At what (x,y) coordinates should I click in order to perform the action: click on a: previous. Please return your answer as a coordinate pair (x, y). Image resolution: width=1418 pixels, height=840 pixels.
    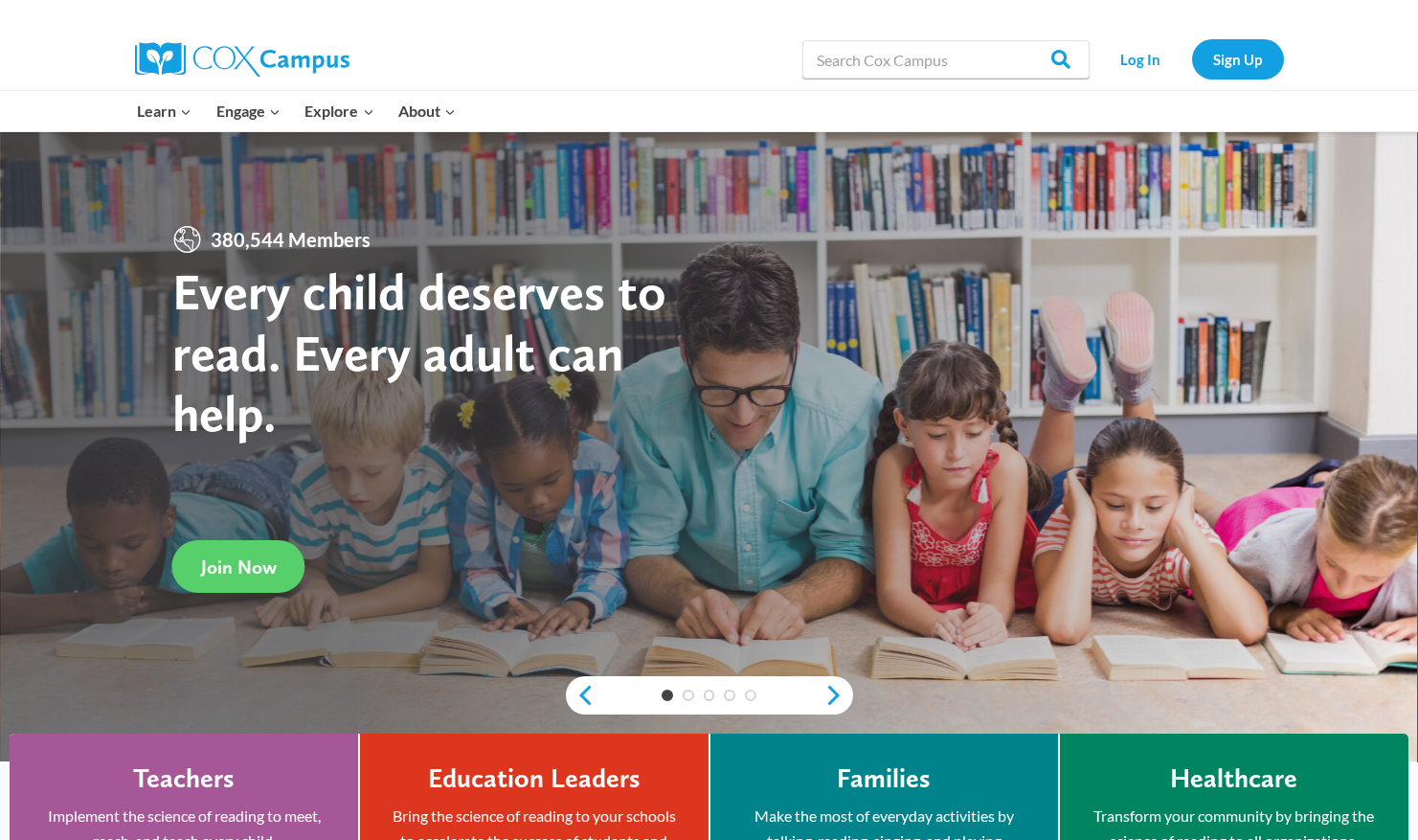
    Looking at the image, I should click on (580, 695).